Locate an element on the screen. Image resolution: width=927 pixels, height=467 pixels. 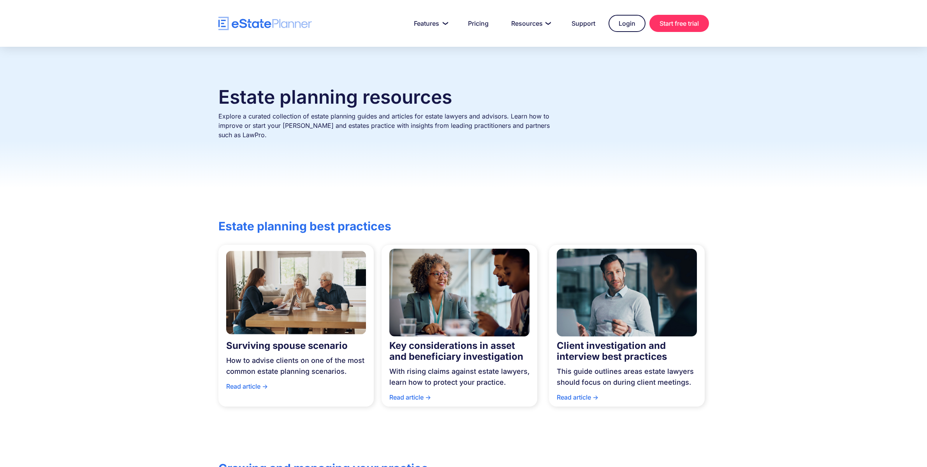
a: Client investigation and interview best practicesThis guide outlines areas estate lawyers should ... is located at coordinates (627, 325).